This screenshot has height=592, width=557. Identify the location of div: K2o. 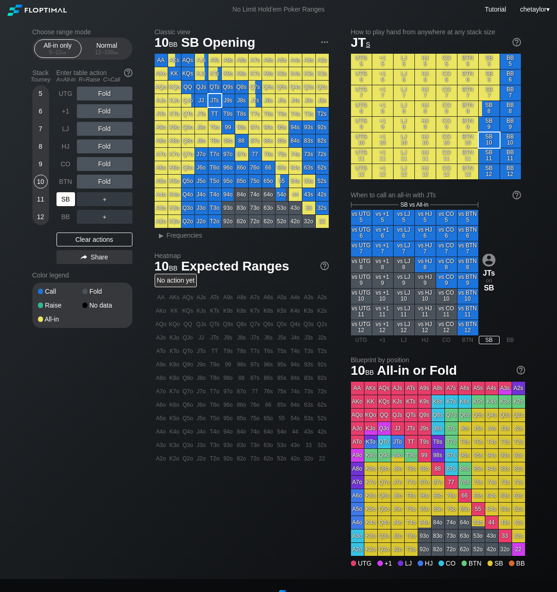
(175, 221).